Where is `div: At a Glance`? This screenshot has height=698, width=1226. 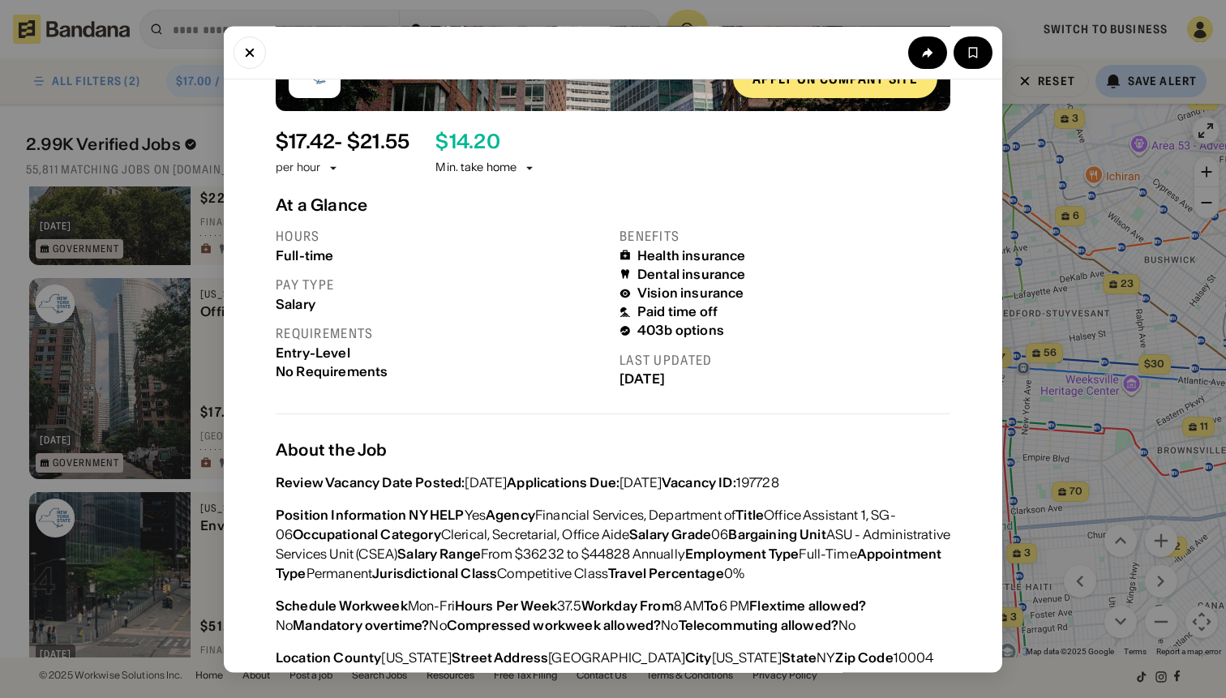 div: At a Glance is located at coordinates (613, 205).